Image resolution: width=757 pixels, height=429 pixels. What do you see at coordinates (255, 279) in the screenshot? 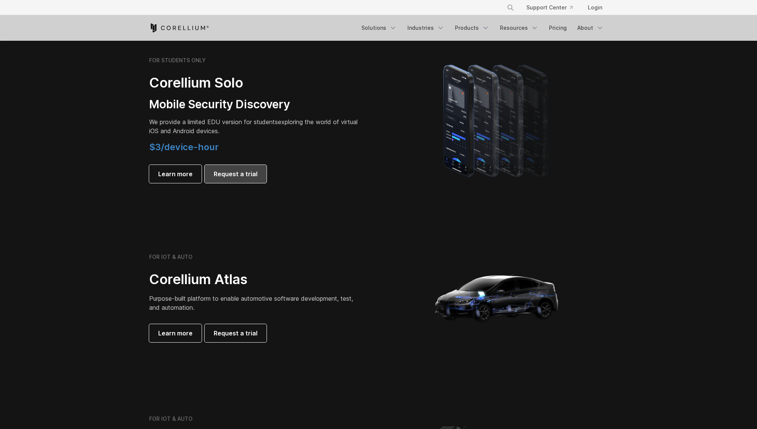
I see `h2: Corellium Atlas` at bounding box center [255, 279].